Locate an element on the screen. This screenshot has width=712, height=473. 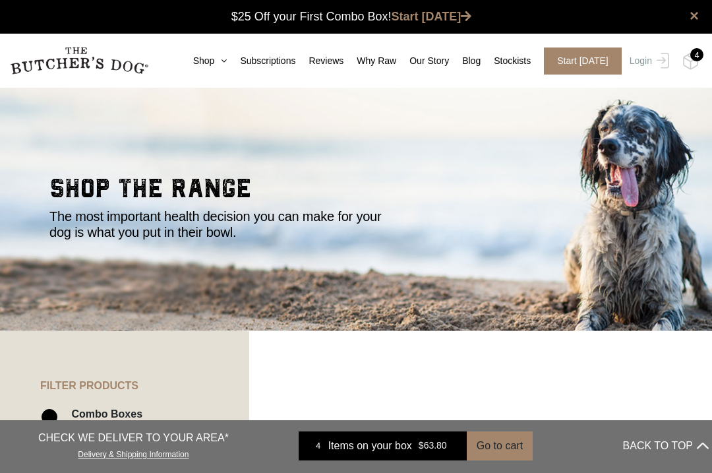
a: Reviews is located at coordinates (319, 61).